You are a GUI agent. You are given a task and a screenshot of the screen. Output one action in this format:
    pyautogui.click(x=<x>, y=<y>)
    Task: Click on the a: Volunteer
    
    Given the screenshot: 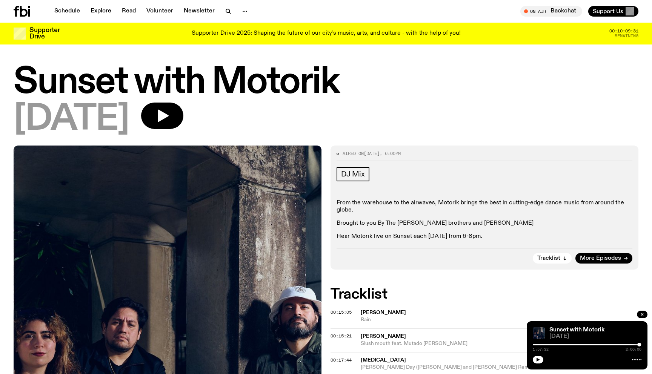 What is the action you would take?
    pyautogui.click(x=160, y=11)
    